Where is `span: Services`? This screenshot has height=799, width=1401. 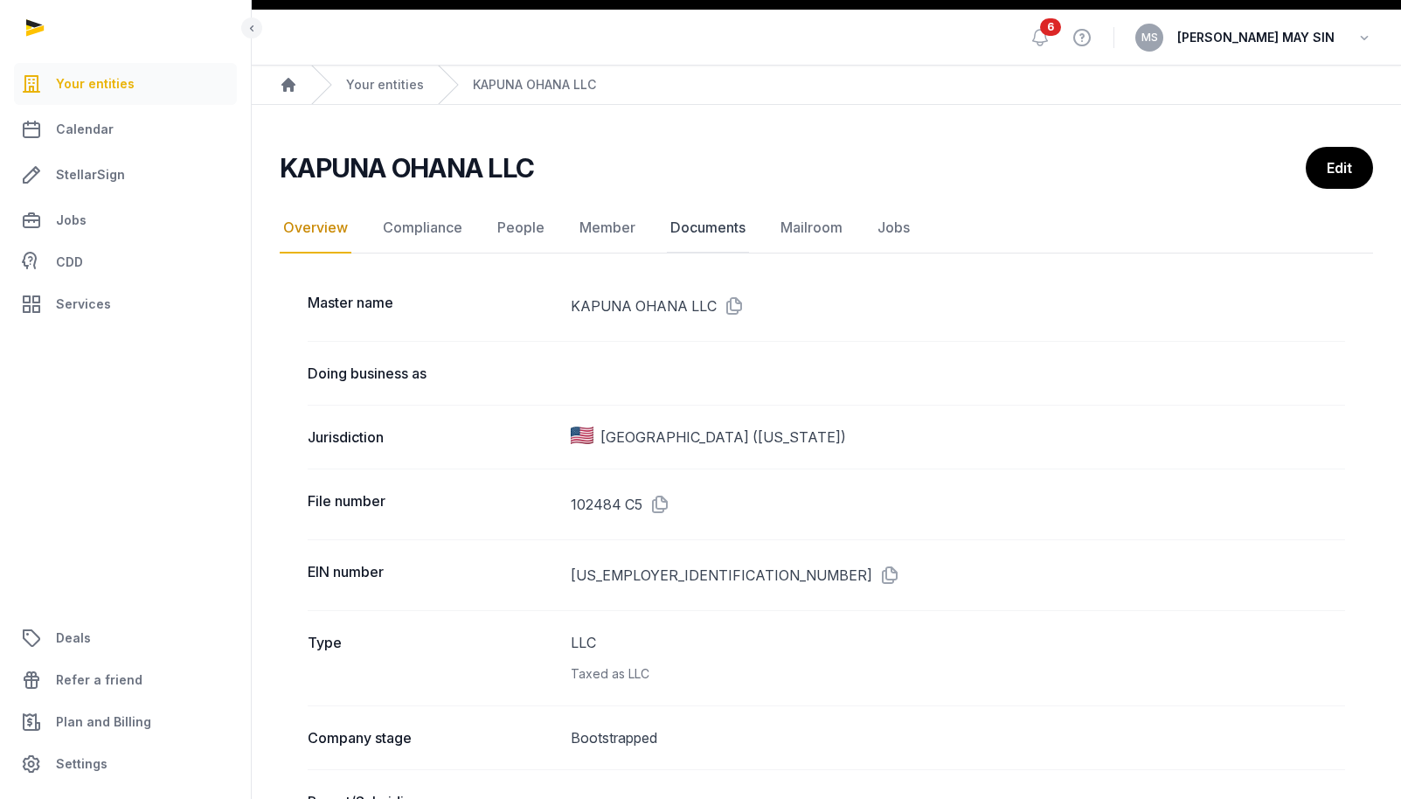
span: Services is located at coordinates (83, 304).